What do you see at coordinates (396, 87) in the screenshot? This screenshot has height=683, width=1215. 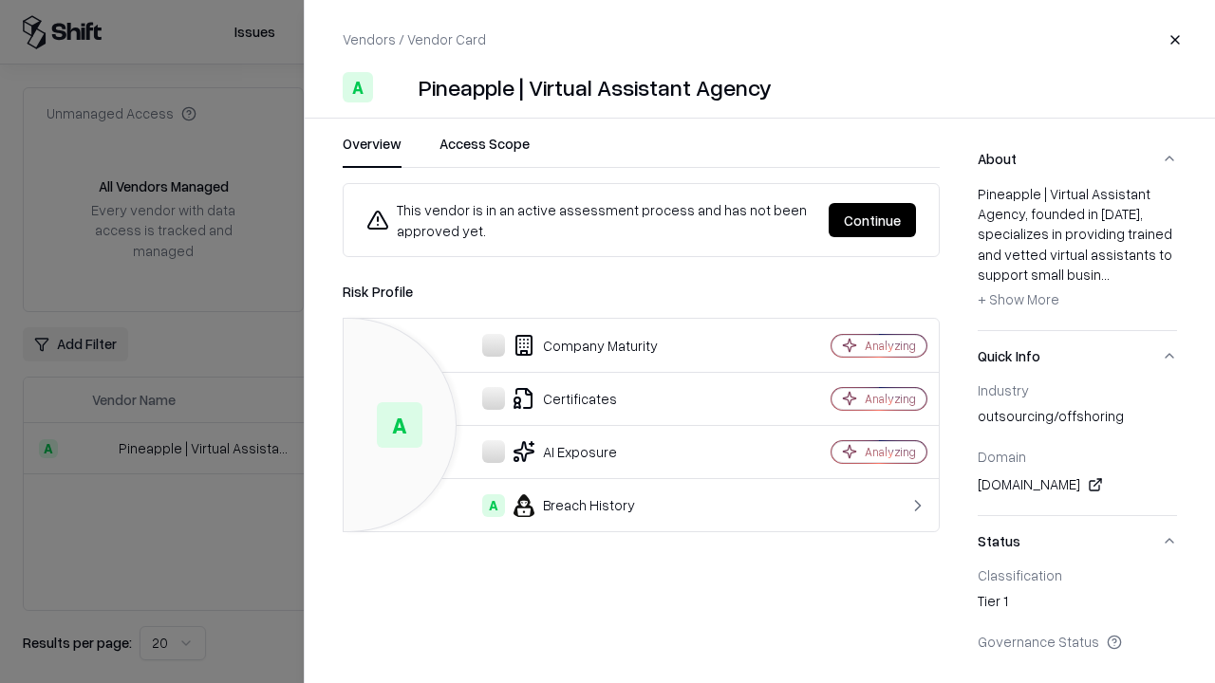 I see `img: Pineapple | Virtual Assistant Agency` at bounding box center [396, 87].